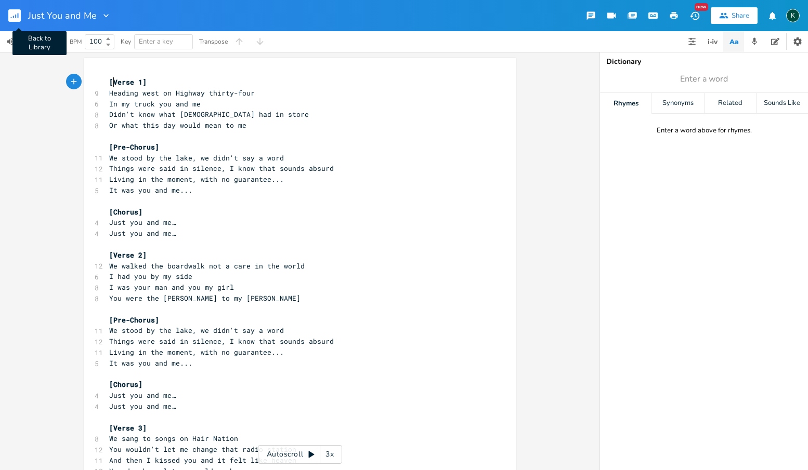  I want to click on div: Enter a word above for rhymes., so click(704, 130).